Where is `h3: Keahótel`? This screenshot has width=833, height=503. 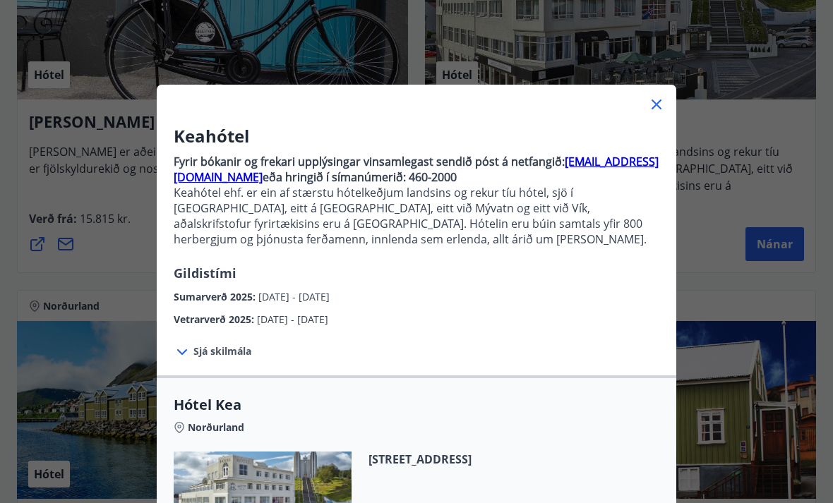 h3: Keahótel is located at coordinates (416, 136).